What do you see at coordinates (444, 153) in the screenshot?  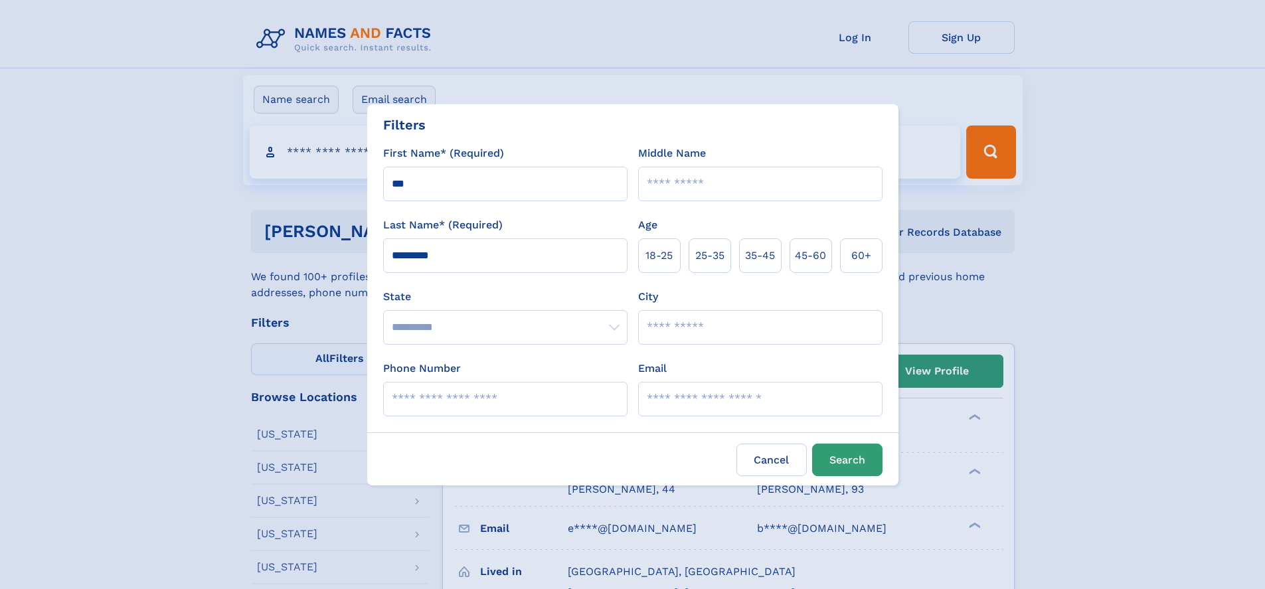 I see `label: First Name* (Required)` at bounding box center [444, 153].